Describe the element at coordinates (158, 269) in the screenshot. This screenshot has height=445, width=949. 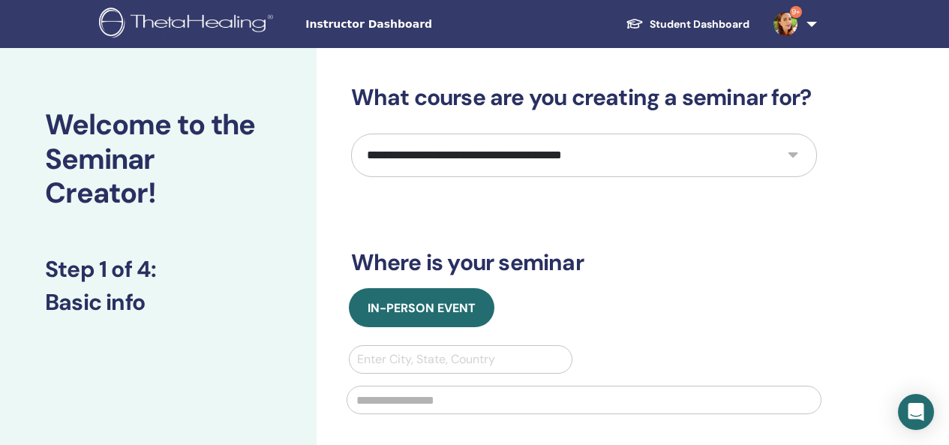
I see `h3: Step 1 of 4 :` at that location.